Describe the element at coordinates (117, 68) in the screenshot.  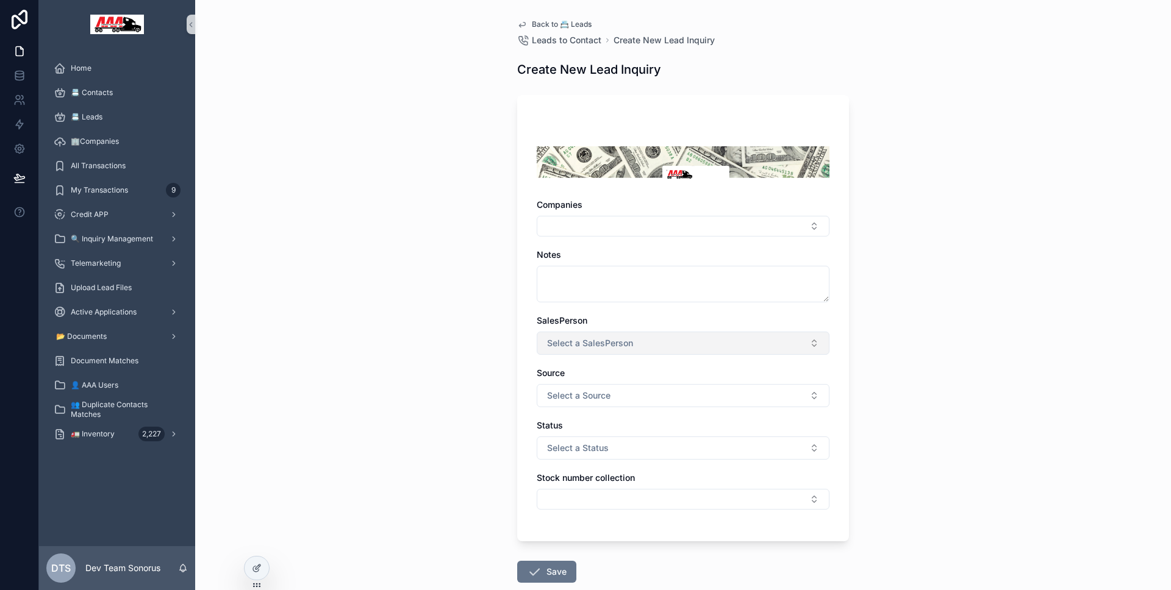
I see `a: Home` at that location.